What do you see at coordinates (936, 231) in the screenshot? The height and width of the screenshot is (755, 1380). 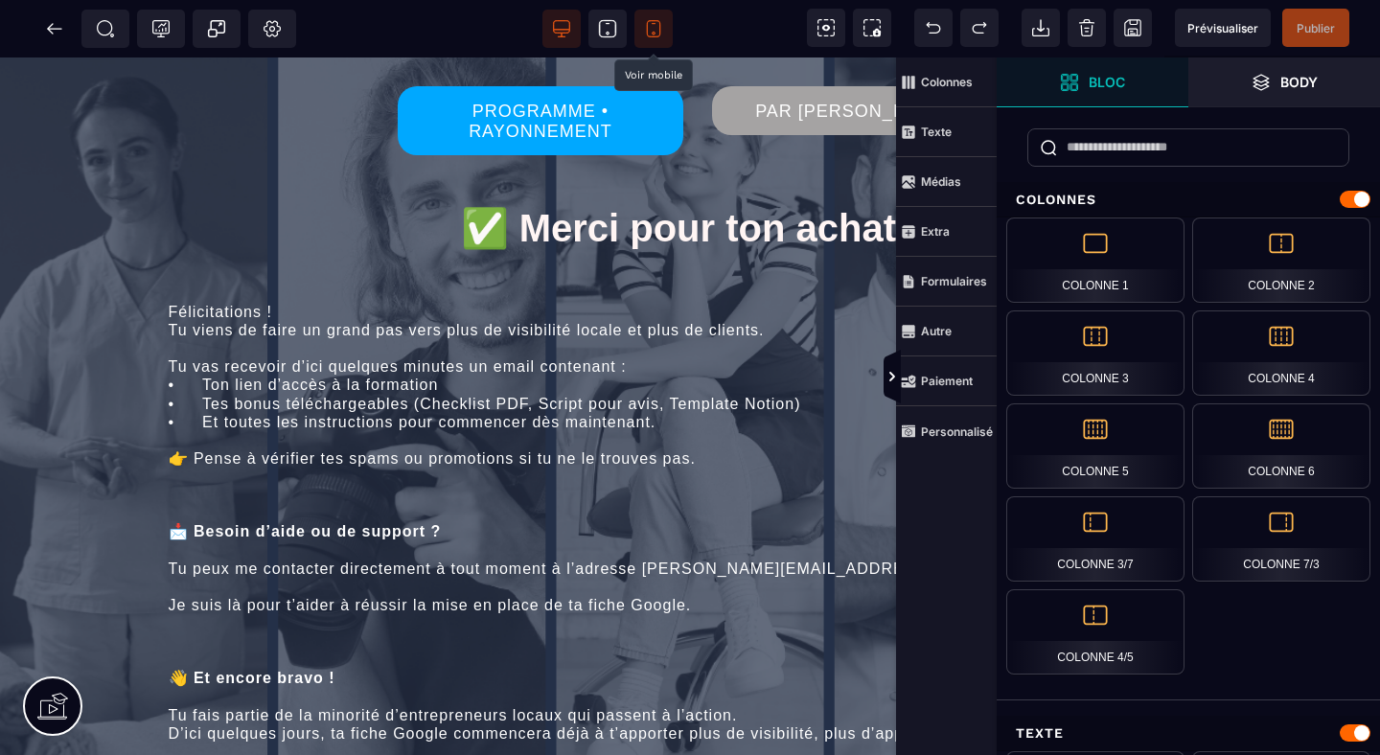 I see `strong: Extra` at bounding box center [936, 231].